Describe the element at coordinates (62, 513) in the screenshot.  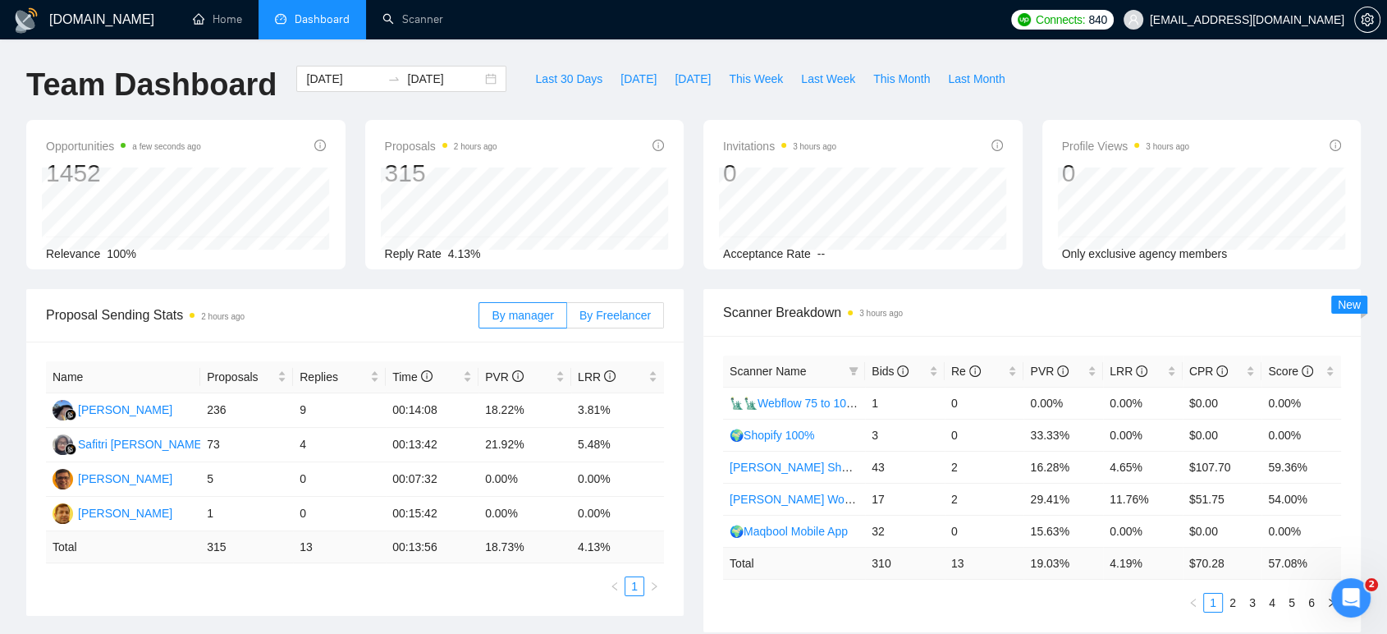
I see `img: SU` at that location.